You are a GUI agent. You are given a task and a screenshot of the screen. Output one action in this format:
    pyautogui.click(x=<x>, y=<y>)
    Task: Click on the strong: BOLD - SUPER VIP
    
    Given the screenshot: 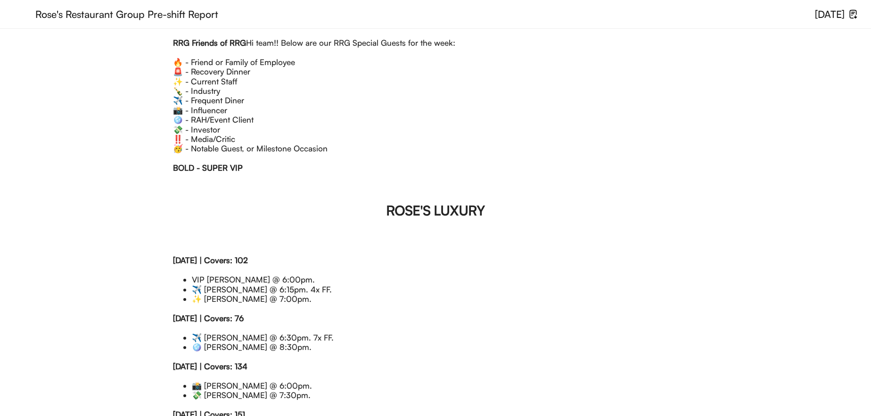 What is the action you would take?
    pyautogui.click(x=208, y=167)
    